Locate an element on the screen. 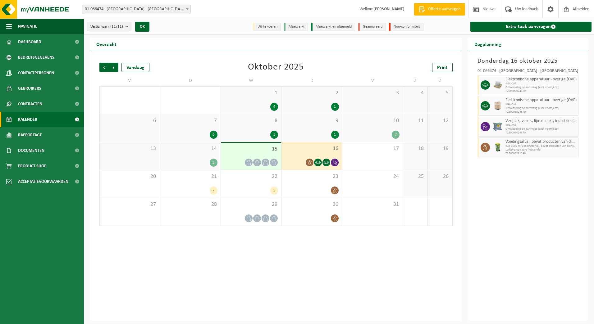 The width and height of the screenshot is (594, 324). span: 6 is located at coordinates (130, 121).